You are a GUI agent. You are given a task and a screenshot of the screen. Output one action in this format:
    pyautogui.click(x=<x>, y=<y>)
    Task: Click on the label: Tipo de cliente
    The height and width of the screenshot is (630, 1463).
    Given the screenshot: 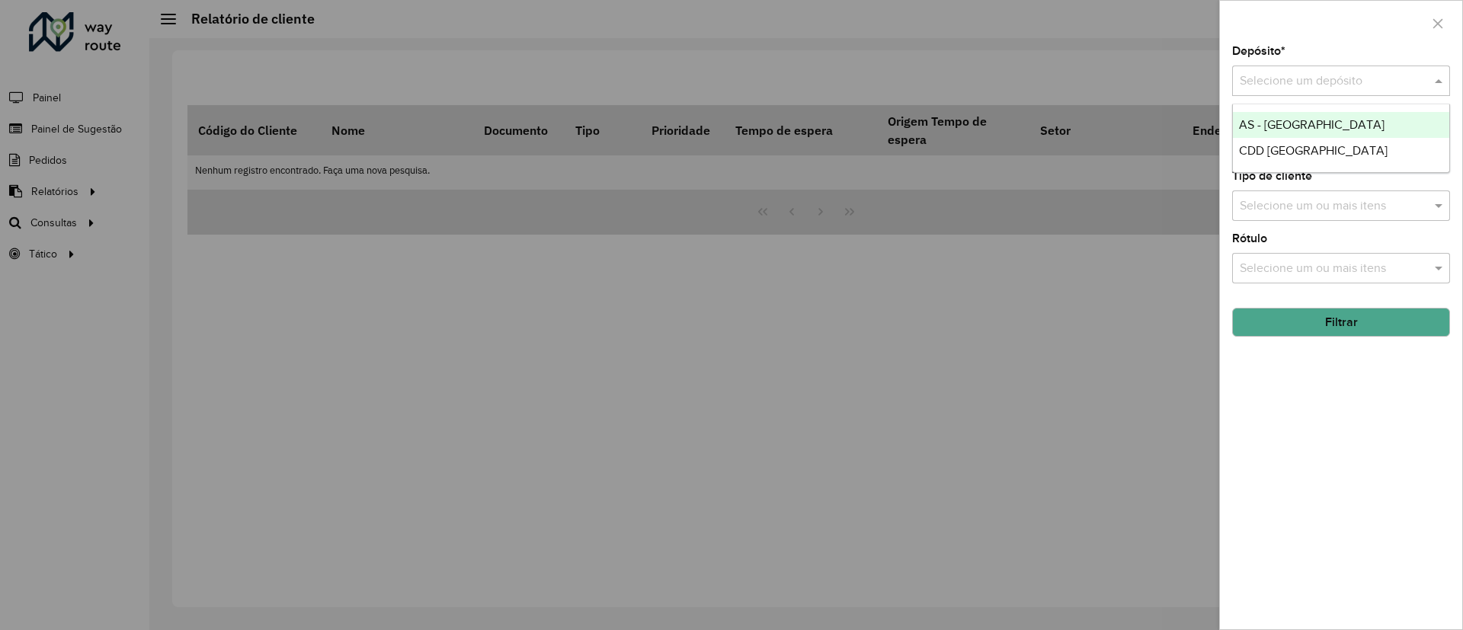 What is the action you would take?
    pyautogui.click(x=1271, y=176)
    